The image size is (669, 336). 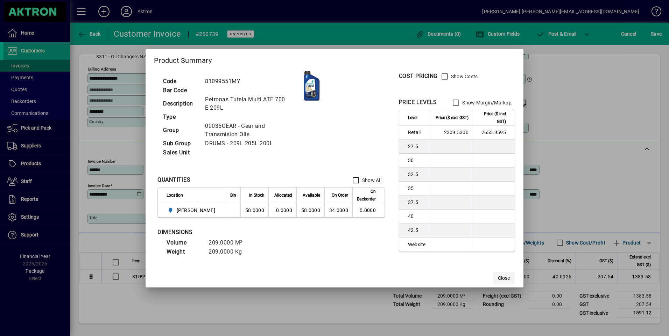 What do you see at coordinates (418, 76) in the screenshot?
I see `div: COST PRICING` at bounding box center [418, 76].